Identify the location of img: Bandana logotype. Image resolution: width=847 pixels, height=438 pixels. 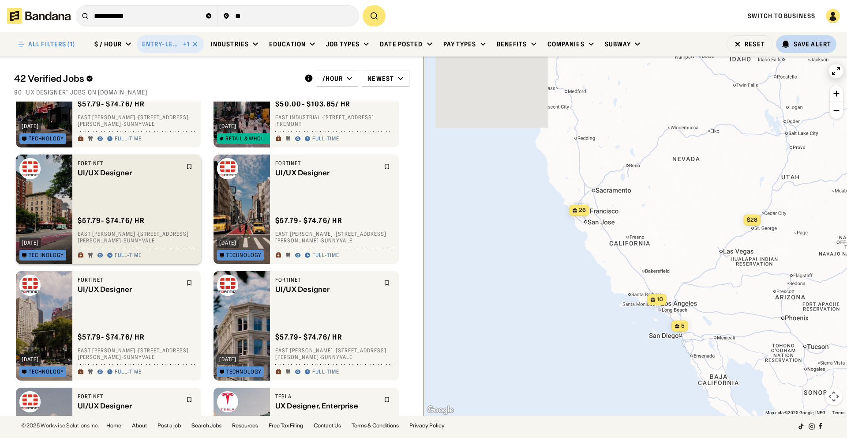
(39, 16).